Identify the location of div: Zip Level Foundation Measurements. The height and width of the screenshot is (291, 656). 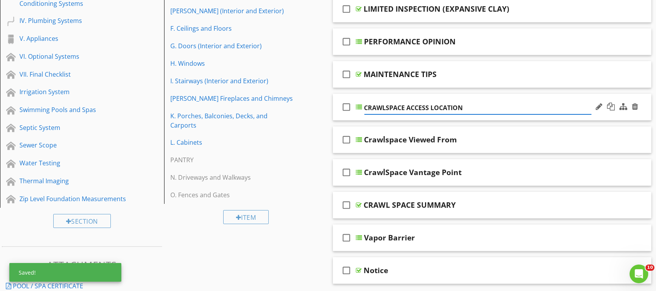
(73, 199).